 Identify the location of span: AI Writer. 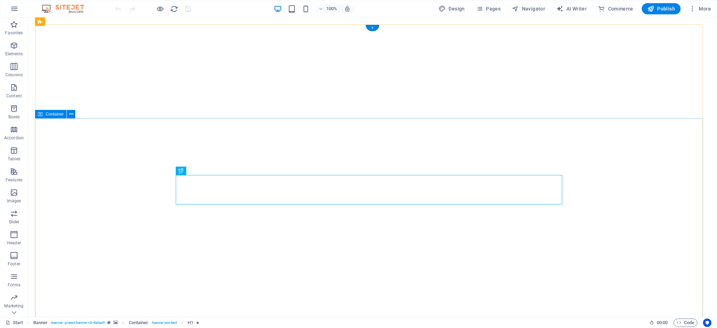
(572, 9).